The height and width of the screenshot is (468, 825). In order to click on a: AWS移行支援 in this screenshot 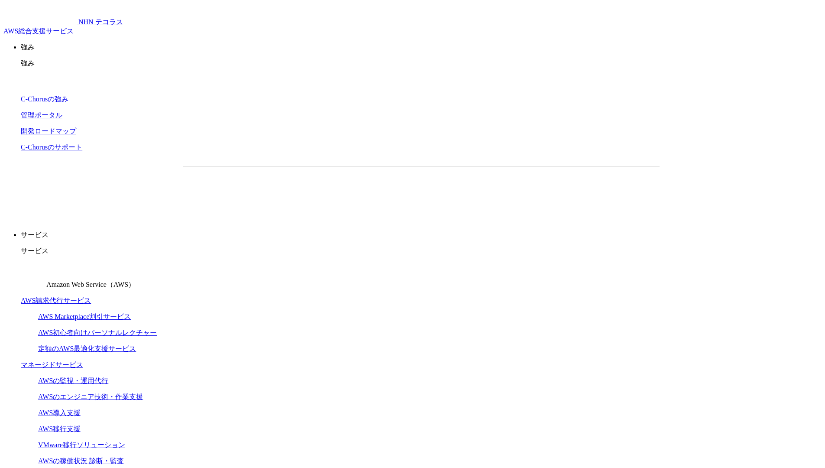, I will do `click(59, 428)`.